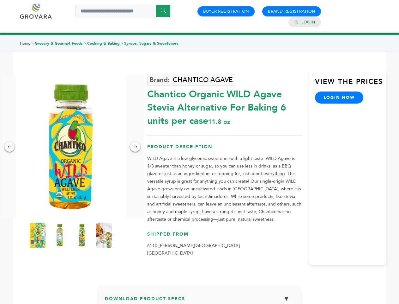  What do you see at coordinates (59, 43) in the screenshot?
I see `a: Grocery & Gourmet Foods` at bounding box center [59, 43].